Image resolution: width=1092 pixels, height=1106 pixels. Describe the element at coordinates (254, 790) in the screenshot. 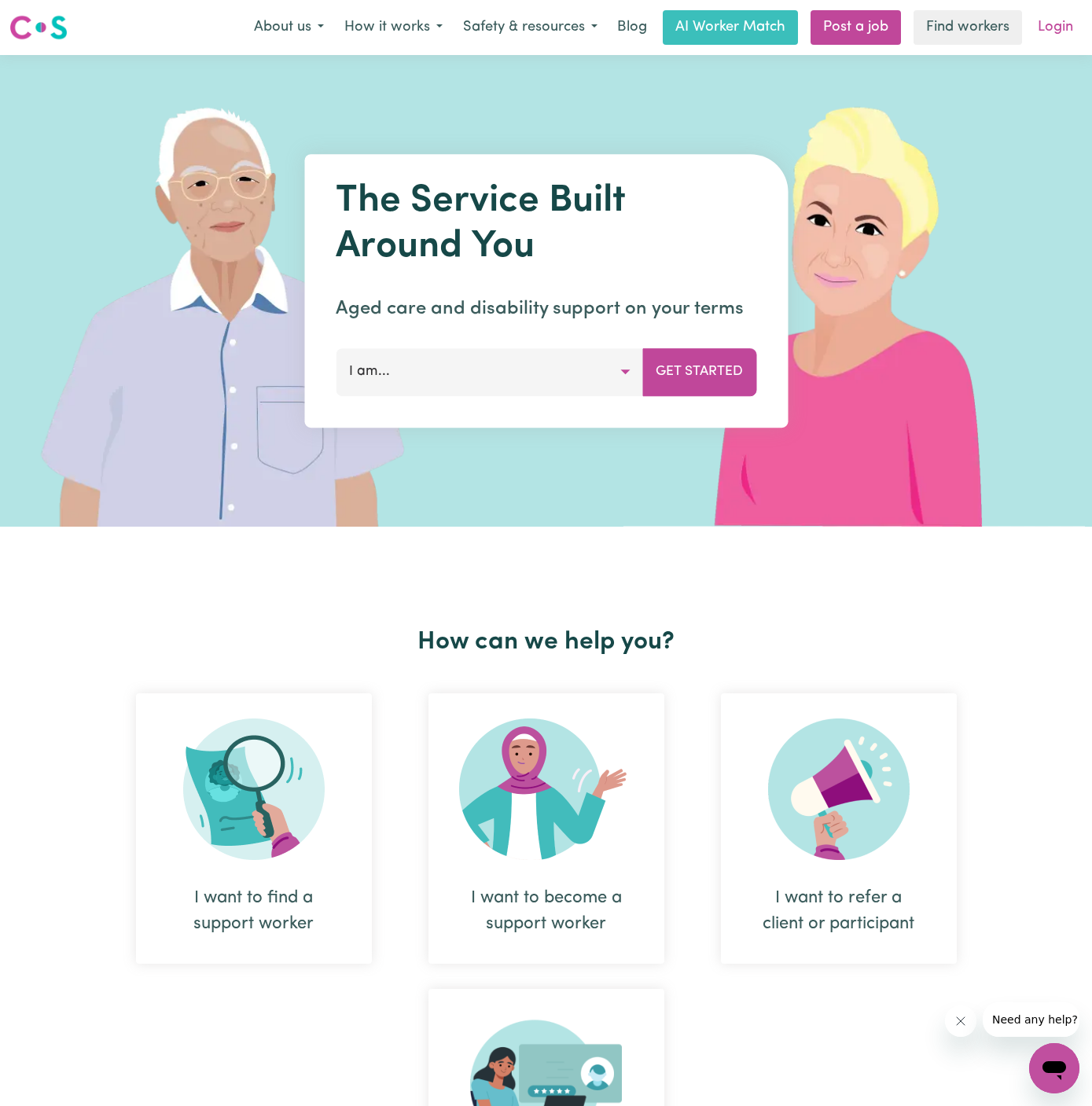

I see `img: Search` at that location.